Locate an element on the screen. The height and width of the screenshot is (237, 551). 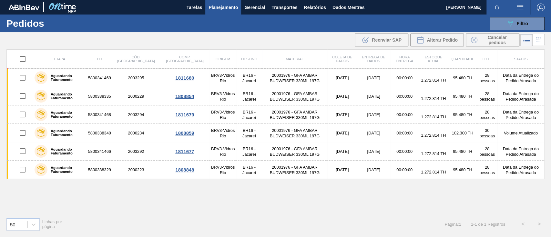
button: Cancelar pedidos is located at coordinates (492, 40).